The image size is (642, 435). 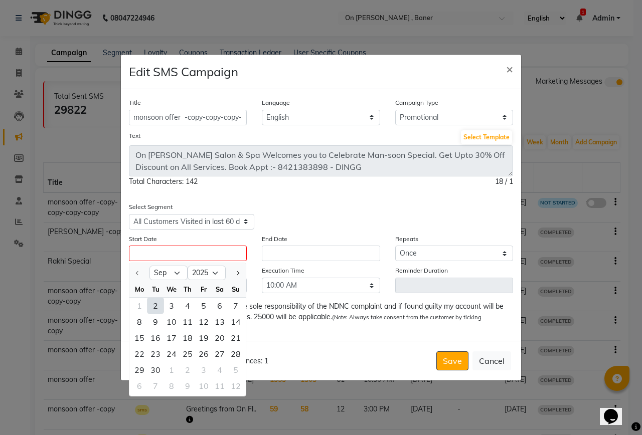 I want to click on select: Select month, so click(x=168, y=273).